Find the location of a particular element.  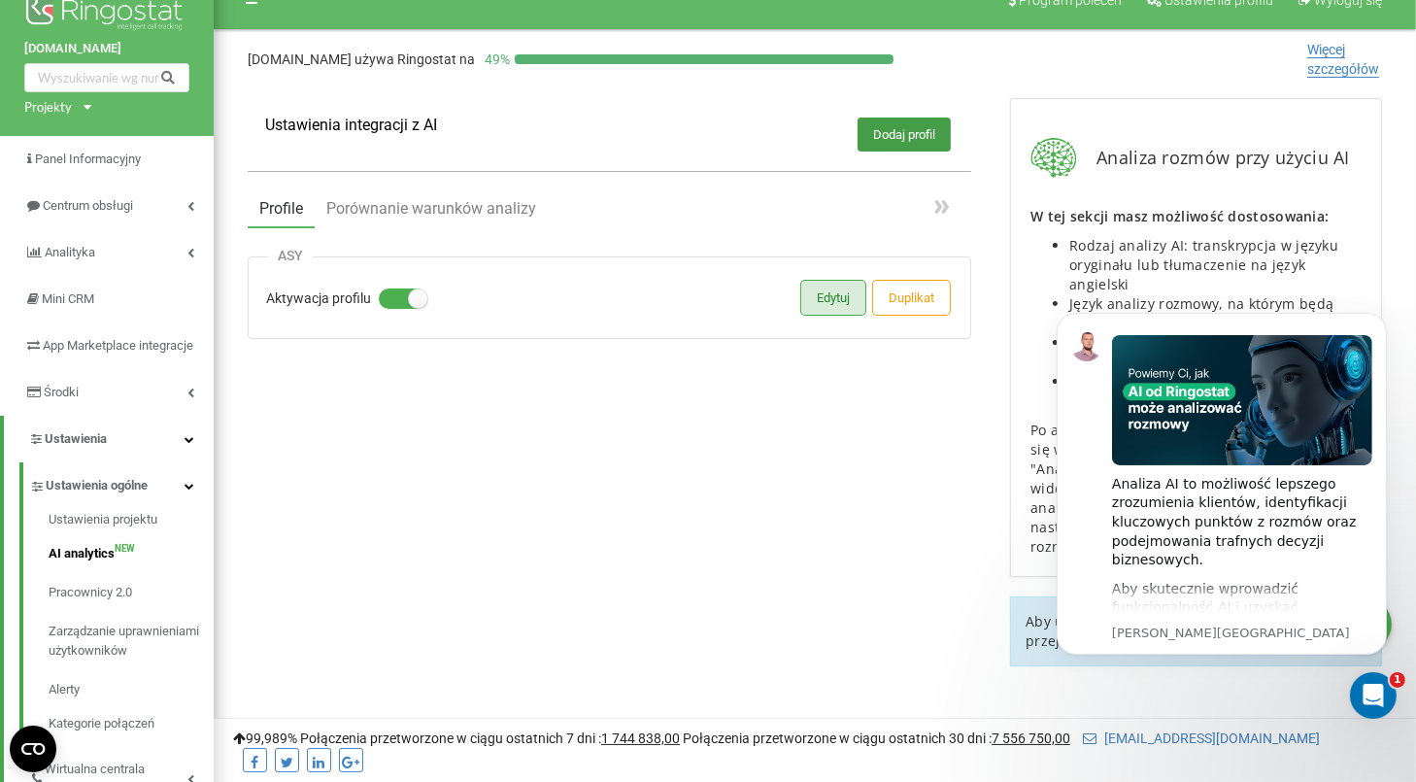

u: 7 556 750,00 is located at coordinates (1031, 738).